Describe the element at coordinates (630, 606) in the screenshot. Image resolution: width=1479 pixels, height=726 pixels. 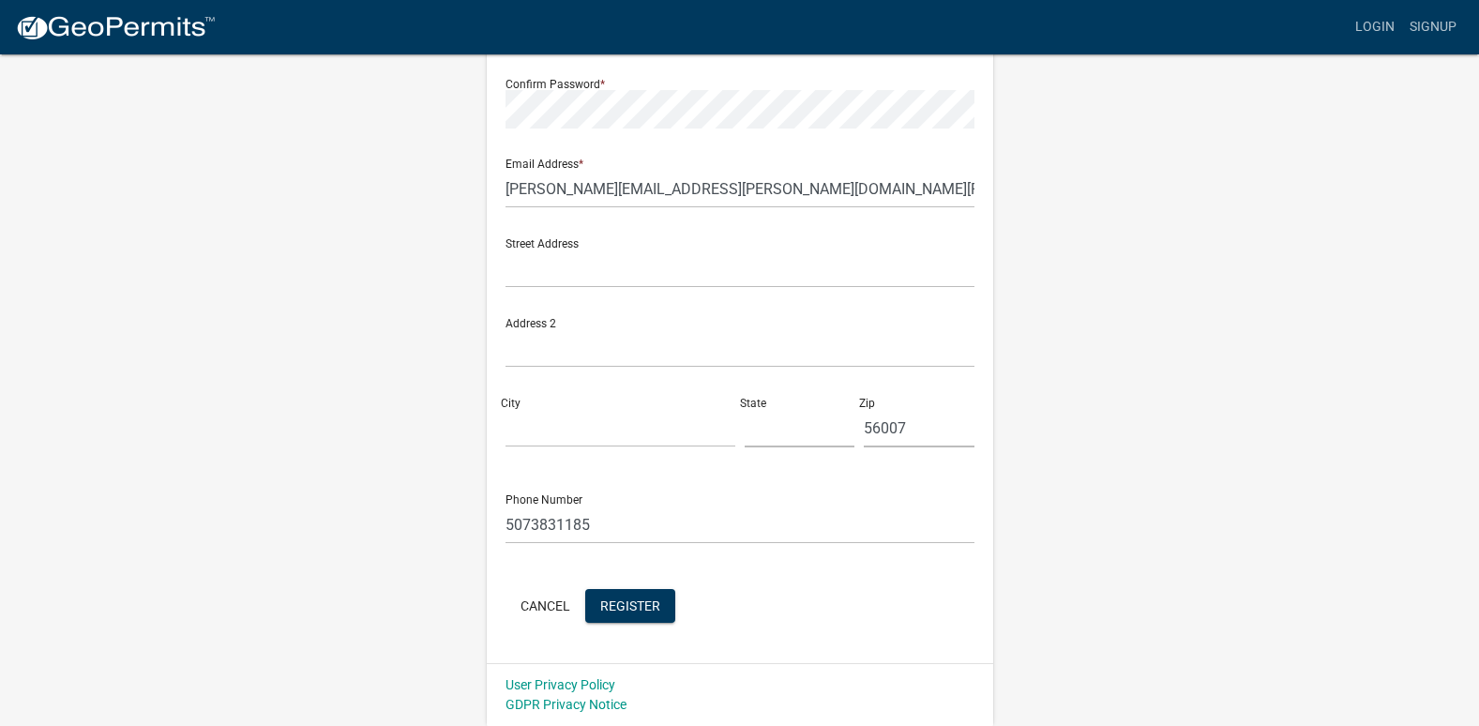
I see `button: Register` at that location.